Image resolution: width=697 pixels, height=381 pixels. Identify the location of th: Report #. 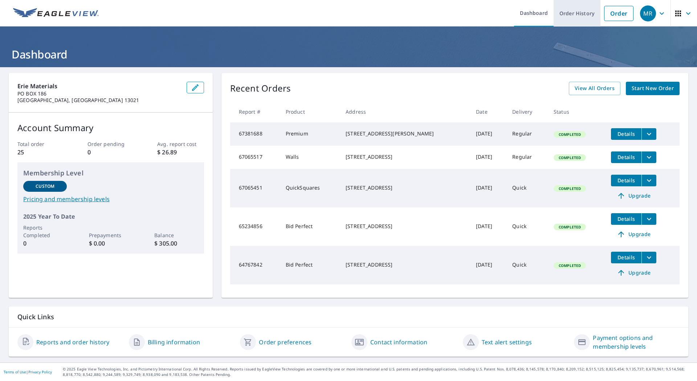
(255, 111).